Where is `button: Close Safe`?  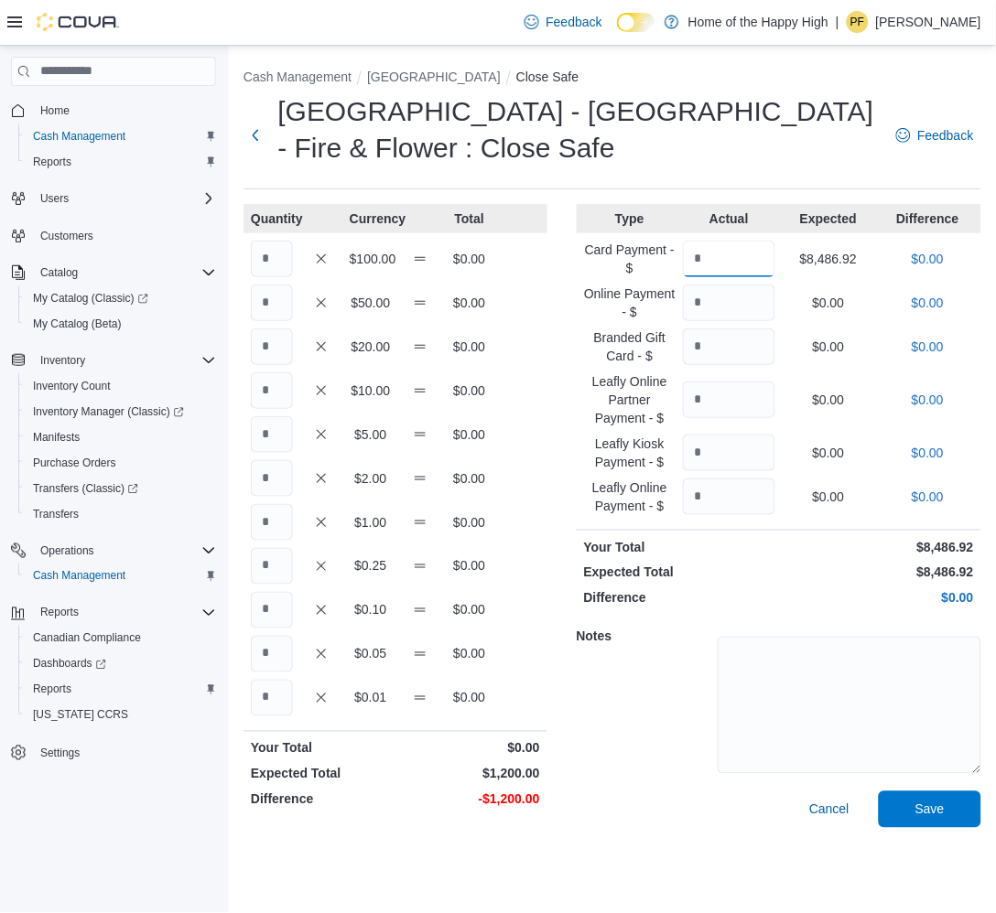 button: Close Safe is located at coordinates (547, 77).